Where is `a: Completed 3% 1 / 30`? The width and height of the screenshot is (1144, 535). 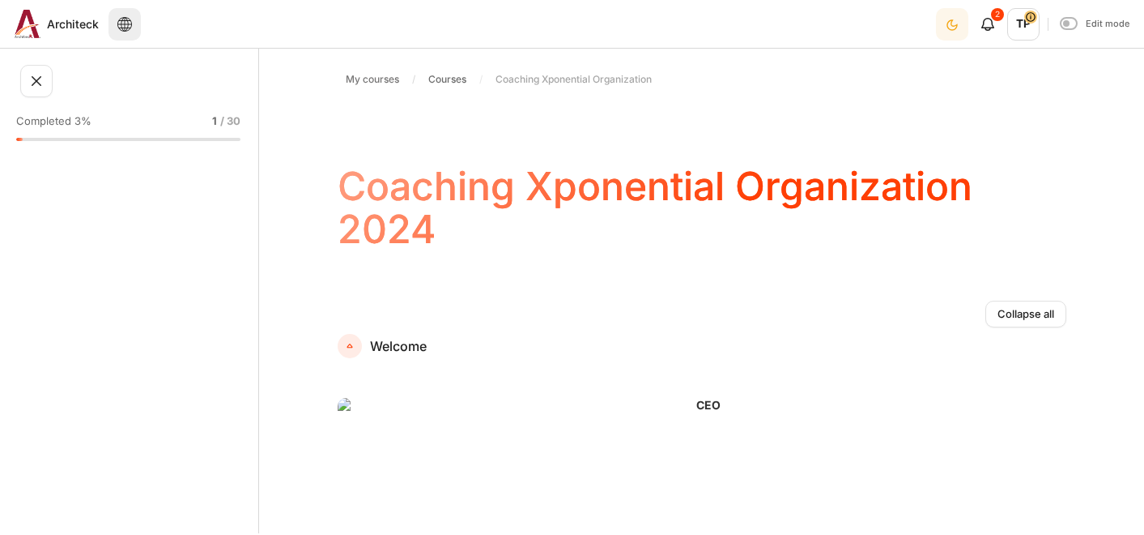 a: Completed 3% 1 / 30 is located at coordinates (131, 134).